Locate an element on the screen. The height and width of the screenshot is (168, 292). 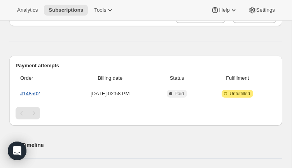
span: Analytics is located at coordinates (27, 10).